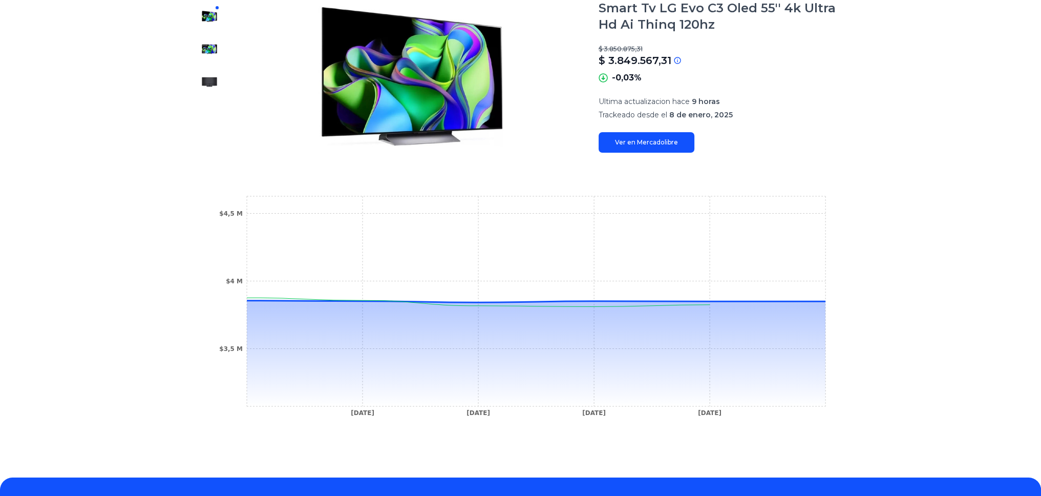 The width and height of the screenshot is (1041, 496). What do you see at coordinates (635, 60) in the screenshot?
I see `p: $ 3.849.567,31` at bounding box center [635, 60].